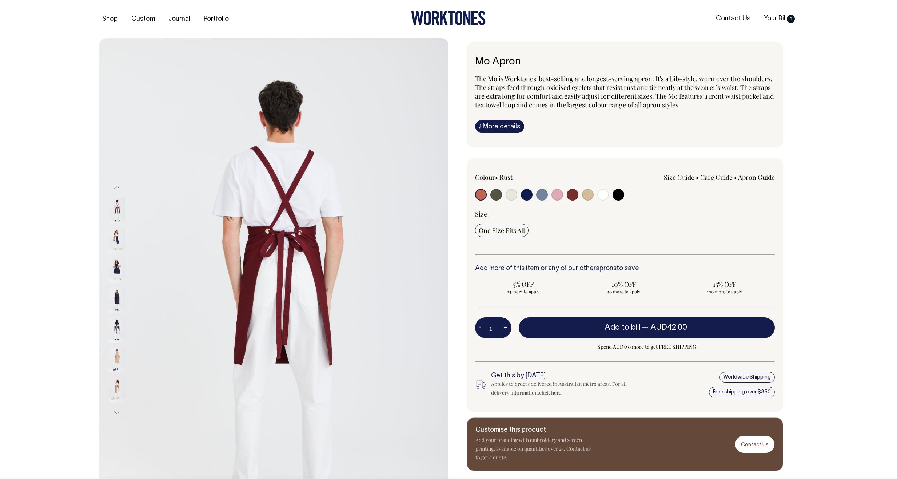 The image size is (897, 479). I want to click on input: 10% OFF 50 more to apply, so click(624, 287).